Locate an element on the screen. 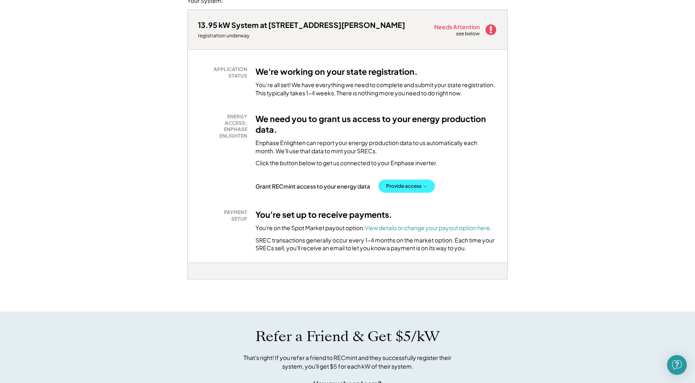 The height and width of the screenshot is (383, 695). font: View details or change your payout option here. is located at coordinates (428, 228).